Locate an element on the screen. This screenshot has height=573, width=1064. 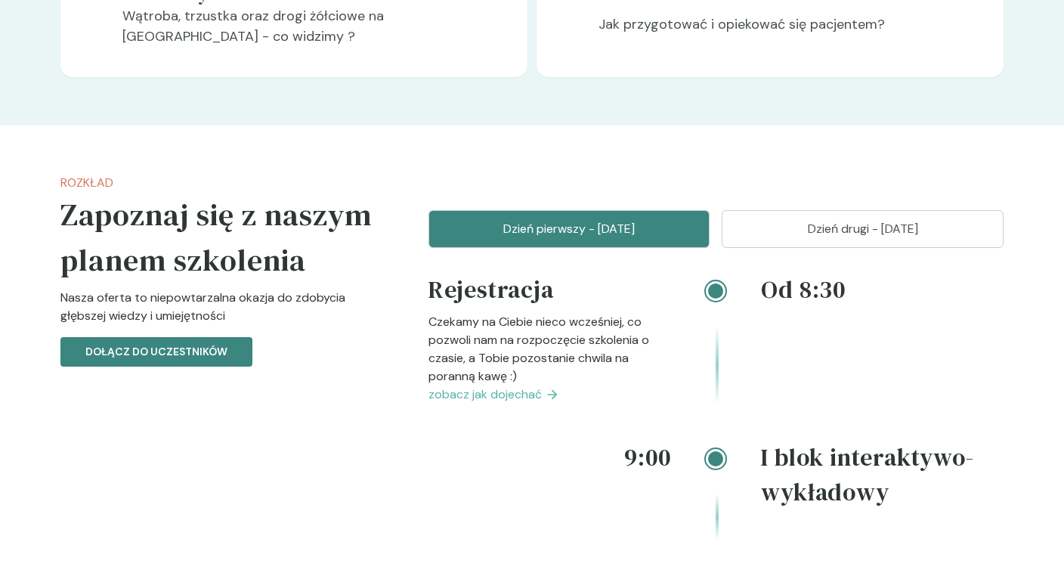
h4: 9:00 is located at coordinates (549, 457).